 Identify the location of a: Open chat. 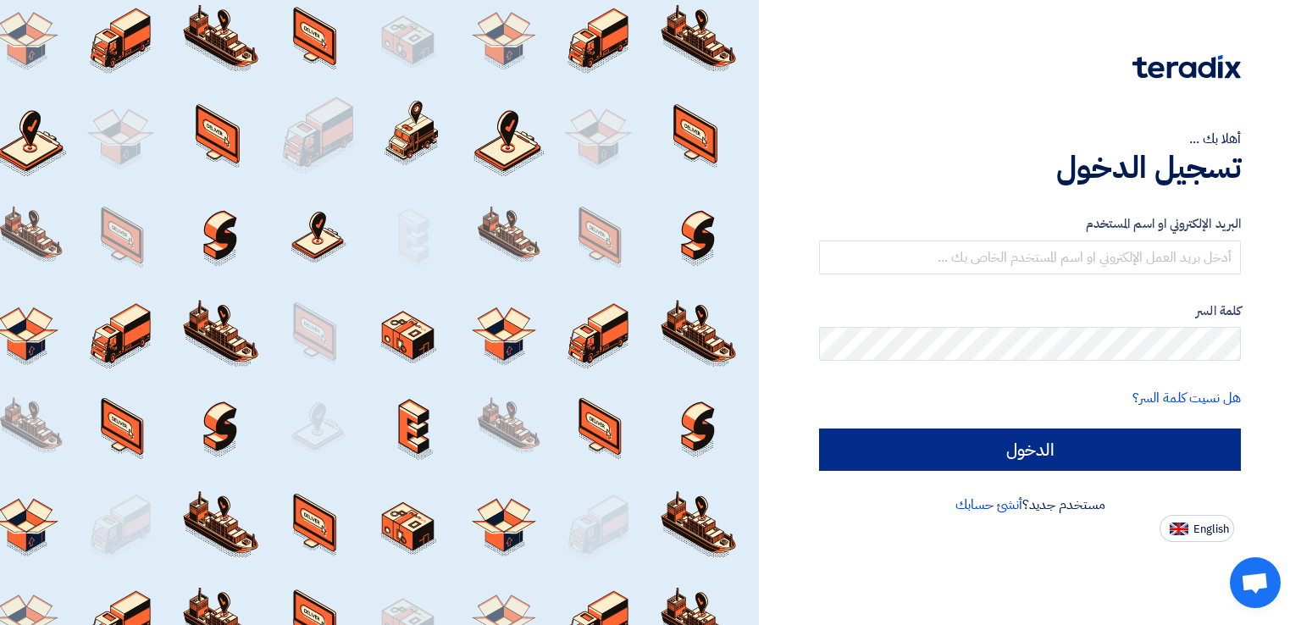
(1255, 583).